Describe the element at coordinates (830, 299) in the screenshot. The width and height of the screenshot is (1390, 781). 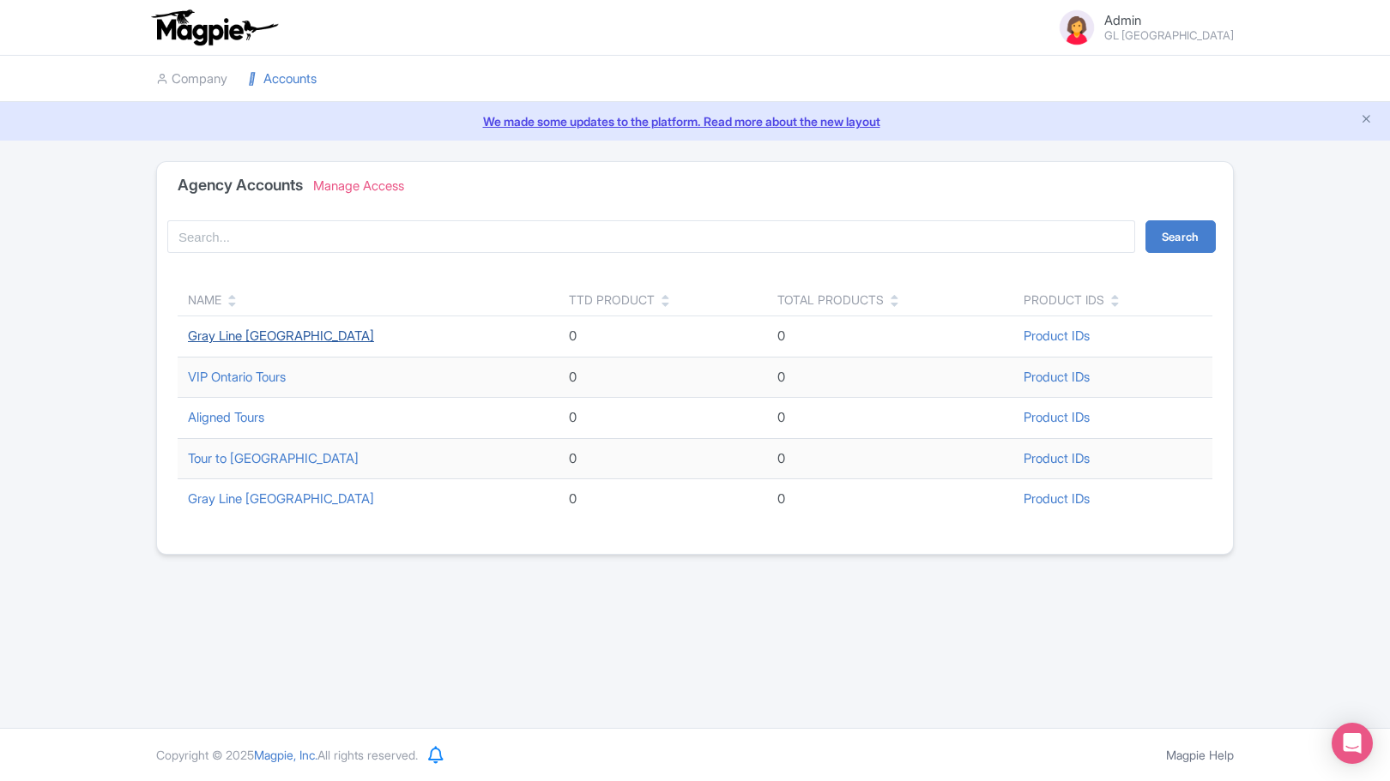
I see `div: Total Products` at that location.